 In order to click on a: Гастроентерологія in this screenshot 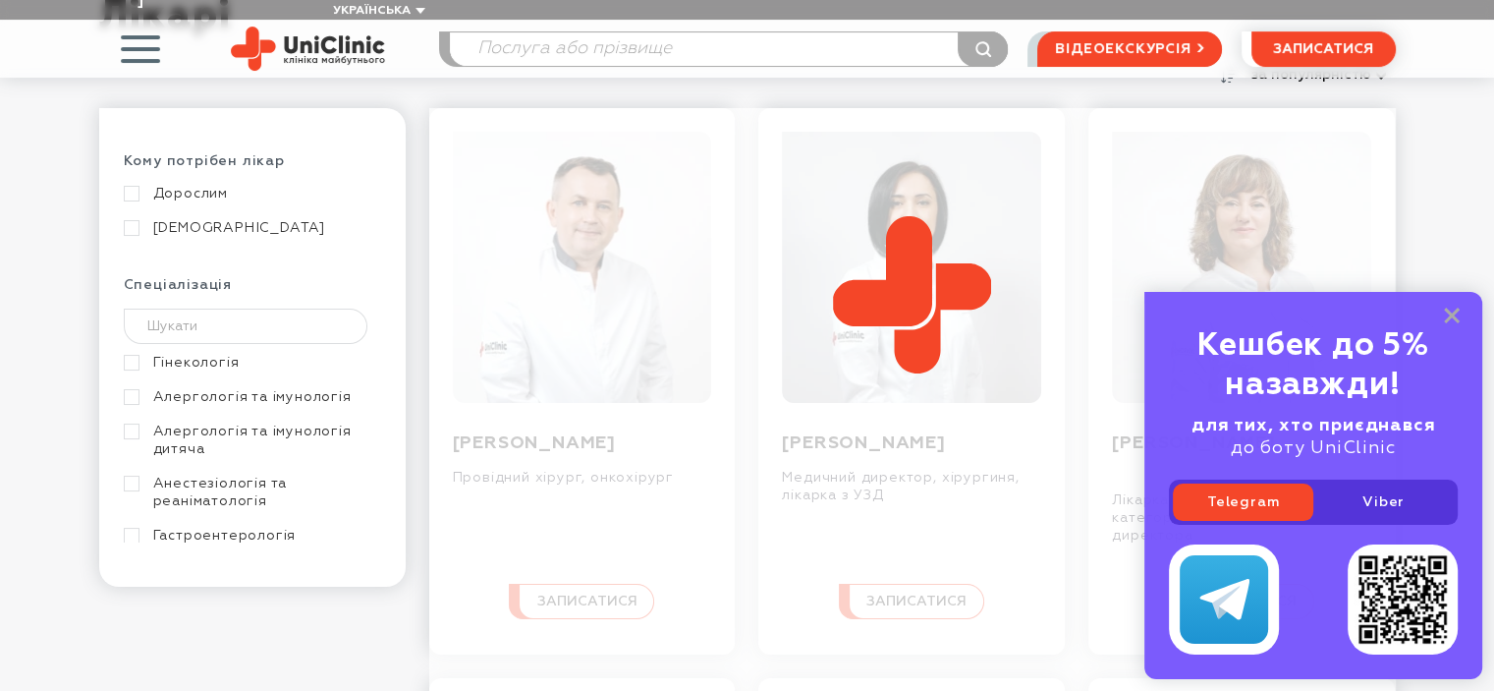, I will do `click(250, 535)`.